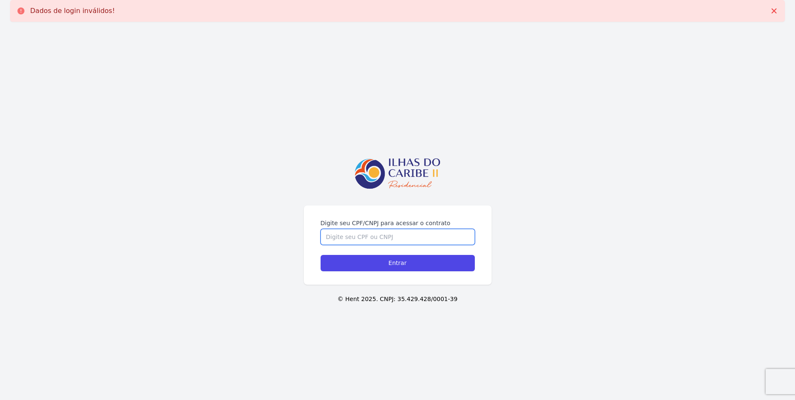 Image resolution: width=795 pixels, height=400 pixels. What do you see at coordinates (398, 263) in the screenshot?
I see `input: Entrar` at bounding box center [398, 263].